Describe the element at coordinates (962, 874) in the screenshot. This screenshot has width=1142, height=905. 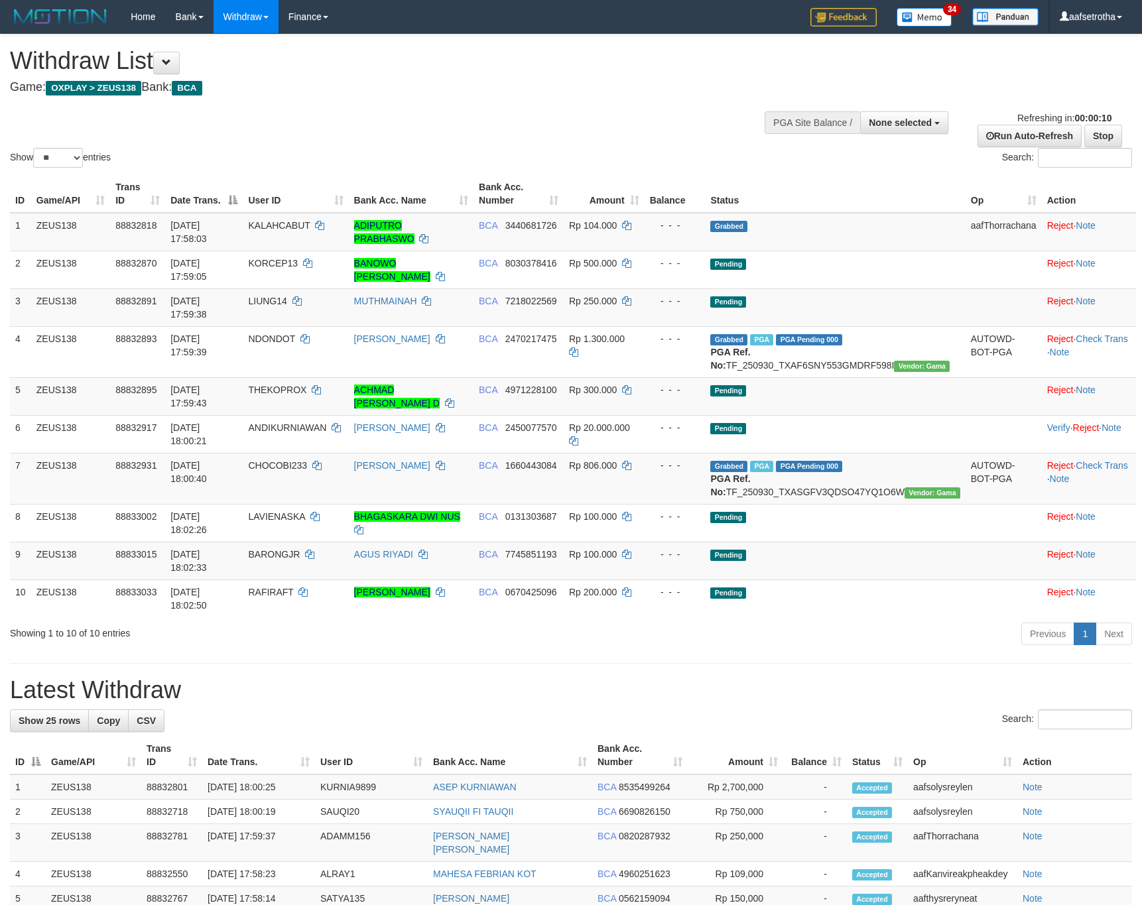
I see `td: aafKanvireakpheakdey` at that location.